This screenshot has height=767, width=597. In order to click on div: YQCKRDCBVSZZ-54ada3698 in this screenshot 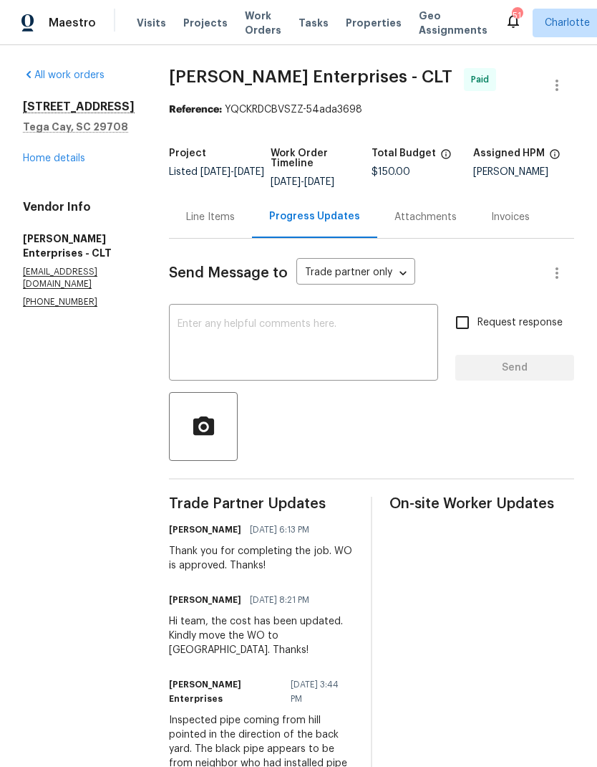, I will do `click(372, 110)`.